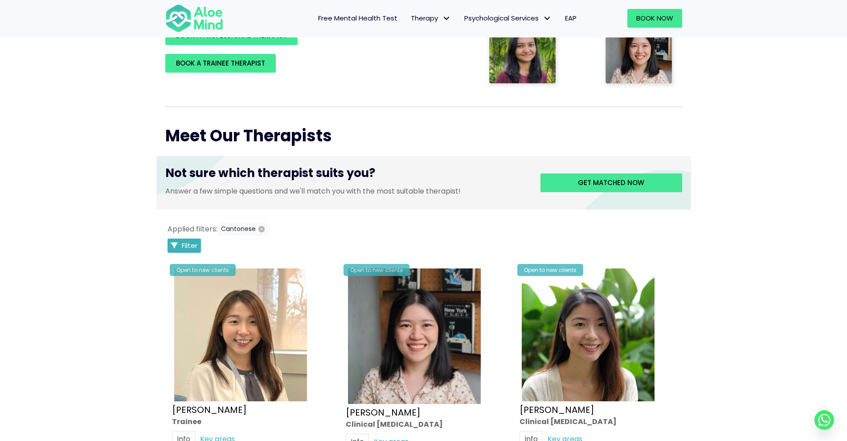 The width and height of the screenshot is (847, 441). Describe the element at coordinates (358, 18) in the screenshot. I see `a: Free Mental Health Test` at that location.